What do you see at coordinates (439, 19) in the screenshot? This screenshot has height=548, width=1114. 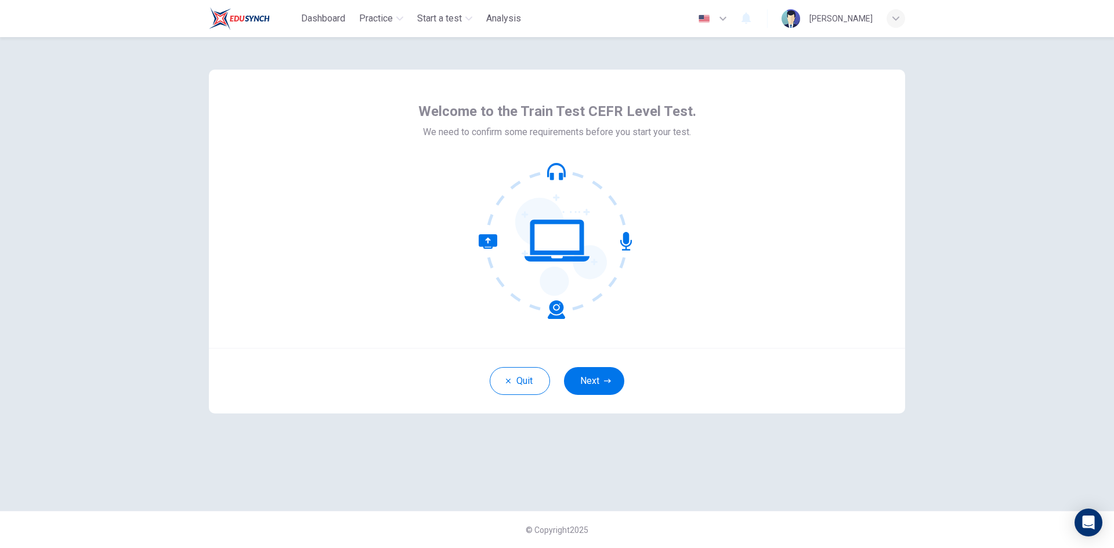 I see `span: Start a test` at bounding box center [439, 19].